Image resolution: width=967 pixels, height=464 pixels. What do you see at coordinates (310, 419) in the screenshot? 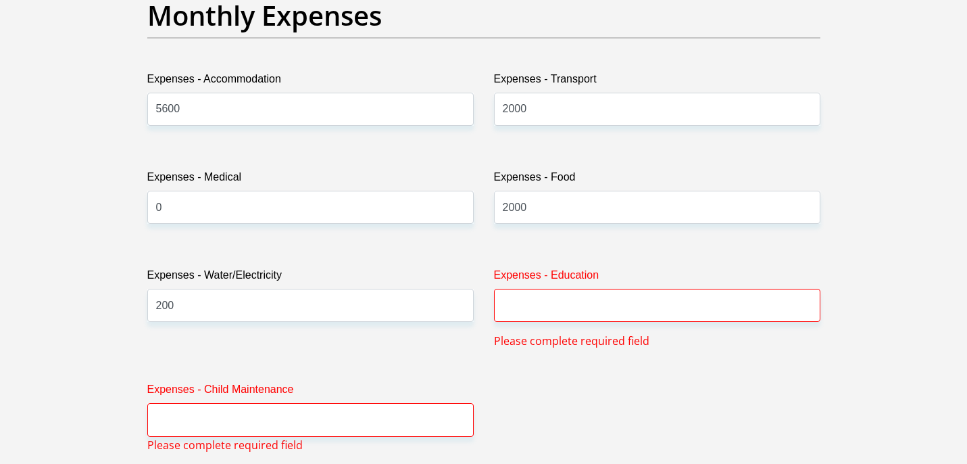
I see `input: Expenses - Child Maintenance` at bounding box center [310, 419].